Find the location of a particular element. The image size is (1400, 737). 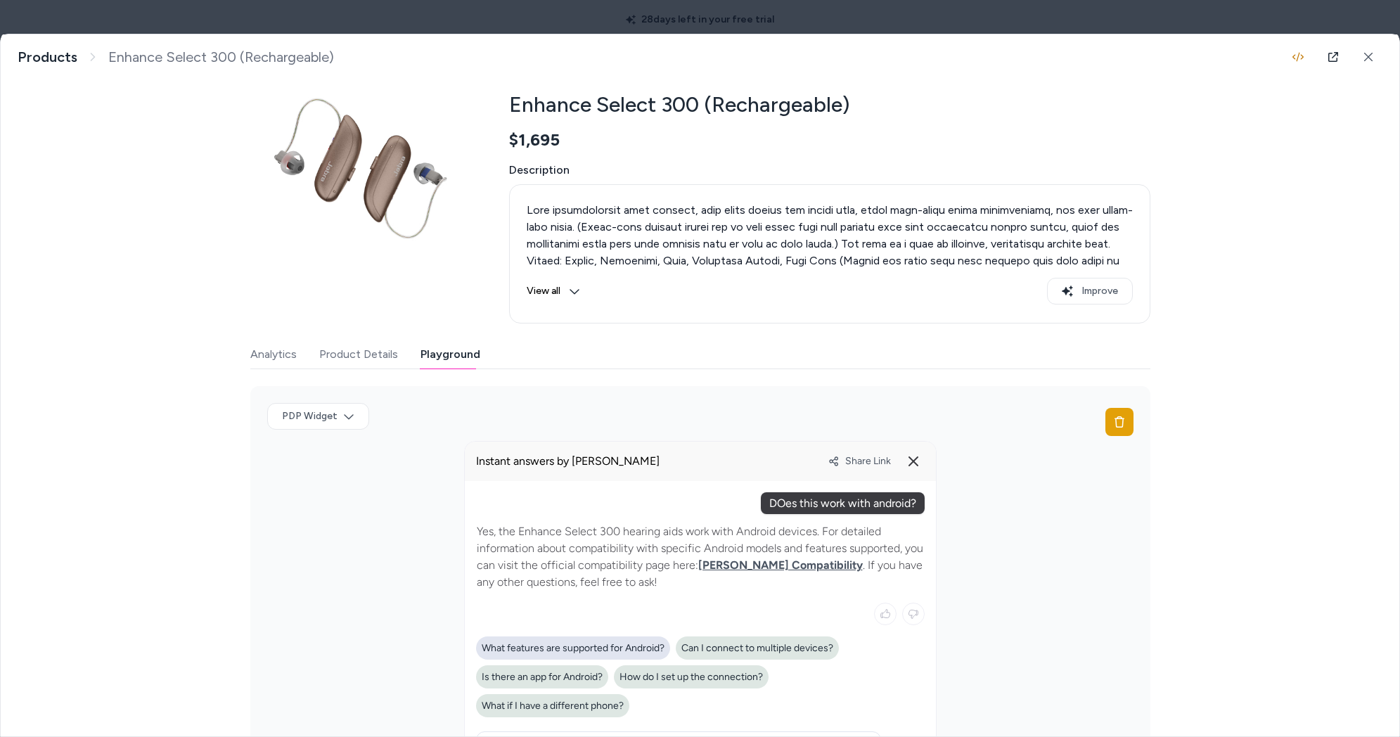

span: PDP Widget is located at coordinates (309, 416).